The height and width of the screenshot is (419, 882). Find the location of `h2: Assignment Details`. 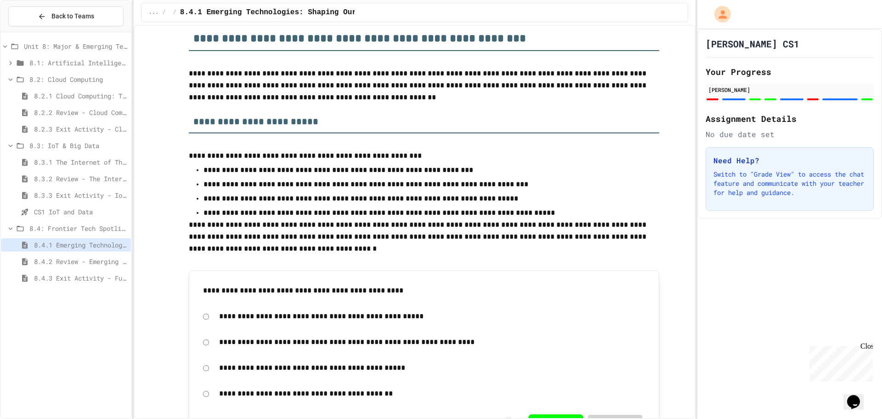

h2: Assignment Details is located at coordinates (790, 119).